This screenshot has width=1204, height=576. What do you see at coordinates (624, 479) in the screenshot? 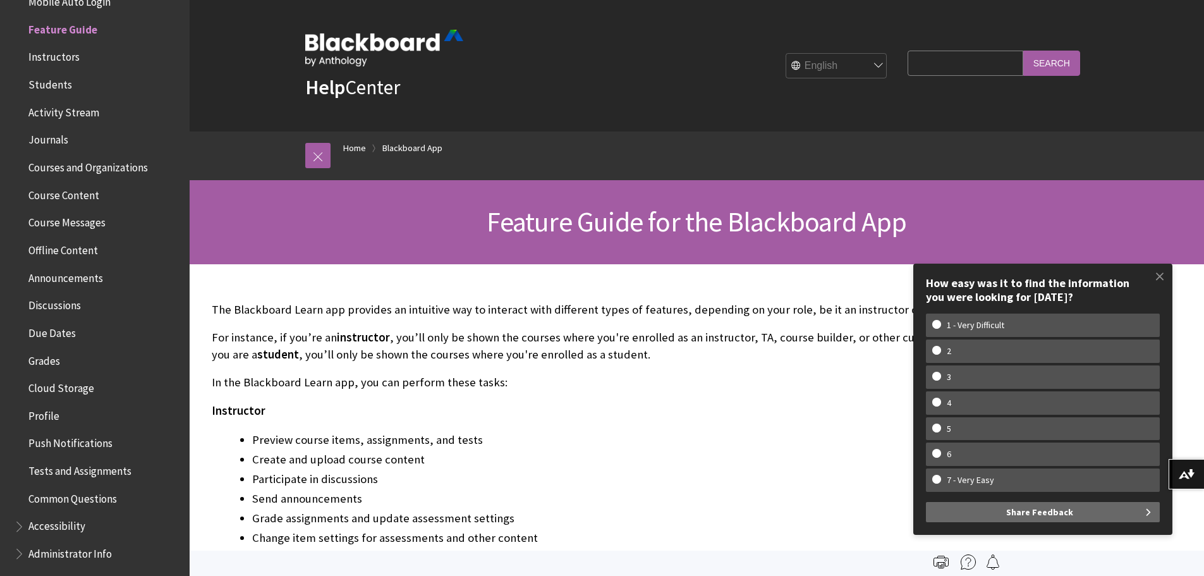
I see `li: Participate in discussions` at bounding box center [624, 479].